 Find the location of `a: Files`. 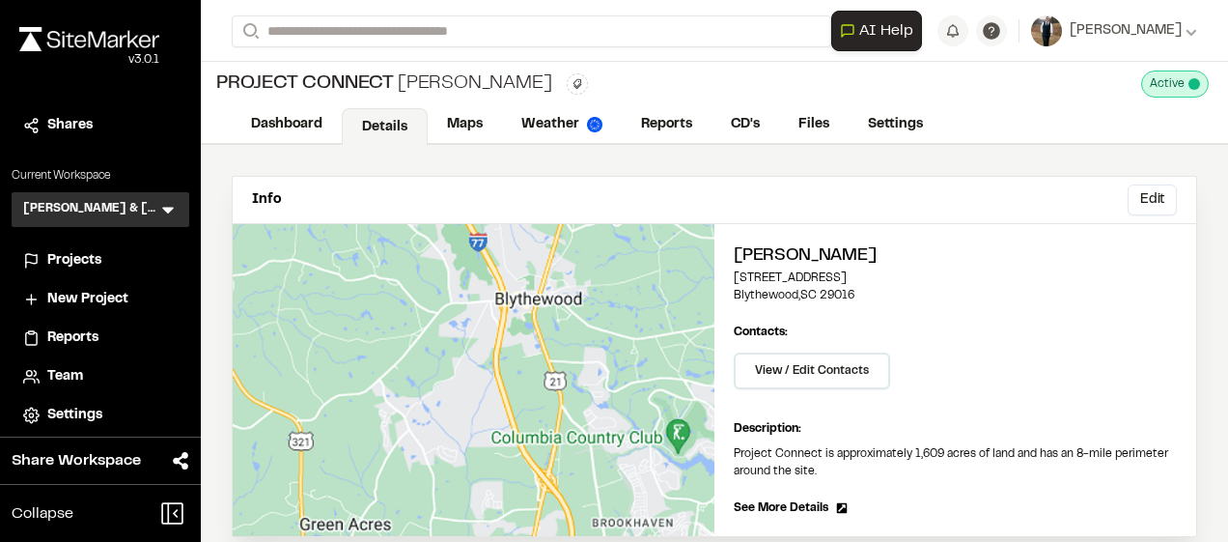

a: Files is located at coordinates (814, 125).